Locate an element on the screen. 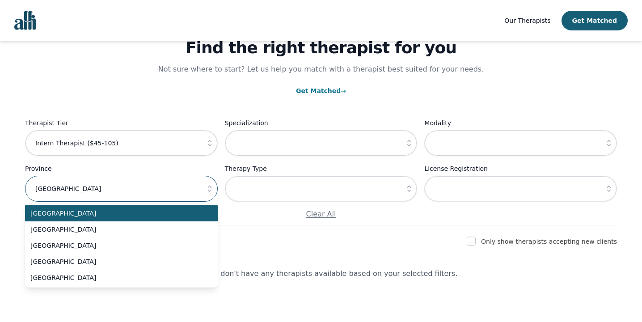  p: Not sure where to start? Let us help you match with a therapist best suited for your needs. is located at coordinates (321, 69).